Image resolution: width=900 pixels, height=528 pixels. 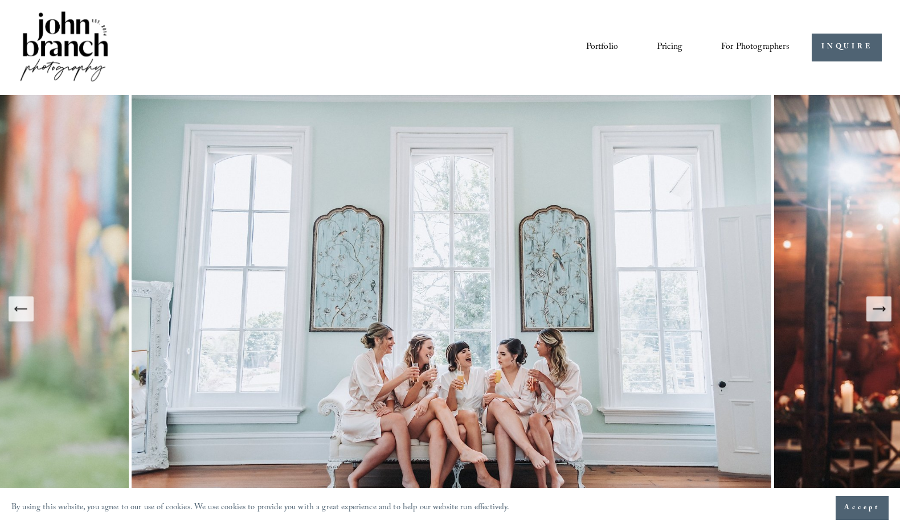 I want to click on img: The Merrimon-Wynne House Wedding Photography, so click(x=453, y=309).